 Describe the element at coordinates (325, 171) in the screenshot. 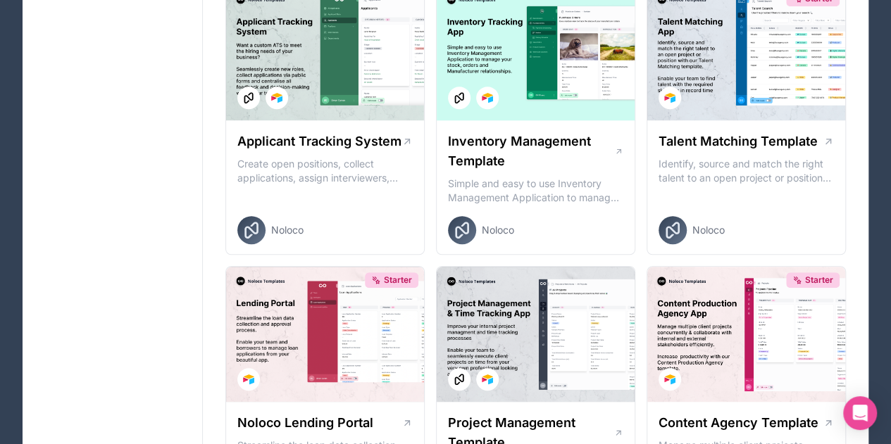

I see `p: Create open positions, collect applications, assign interviewers, centralise candidate feedback a...` at that location.